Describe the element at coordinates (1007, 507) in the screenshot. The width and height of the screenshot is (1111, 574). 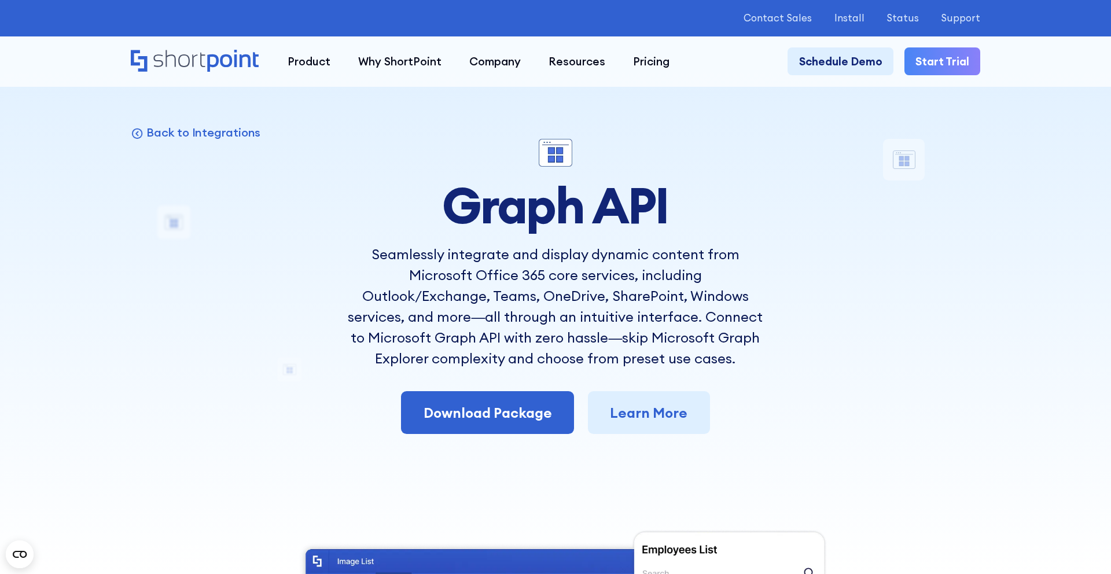
I see `div: Chat Widget` at that location.